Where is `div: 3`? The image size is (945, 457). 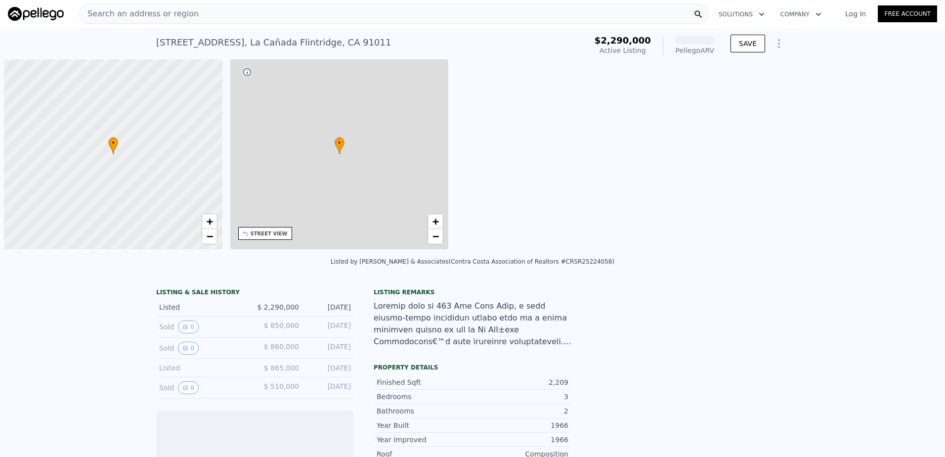 div: 3 is located at coordinates (521, 397).